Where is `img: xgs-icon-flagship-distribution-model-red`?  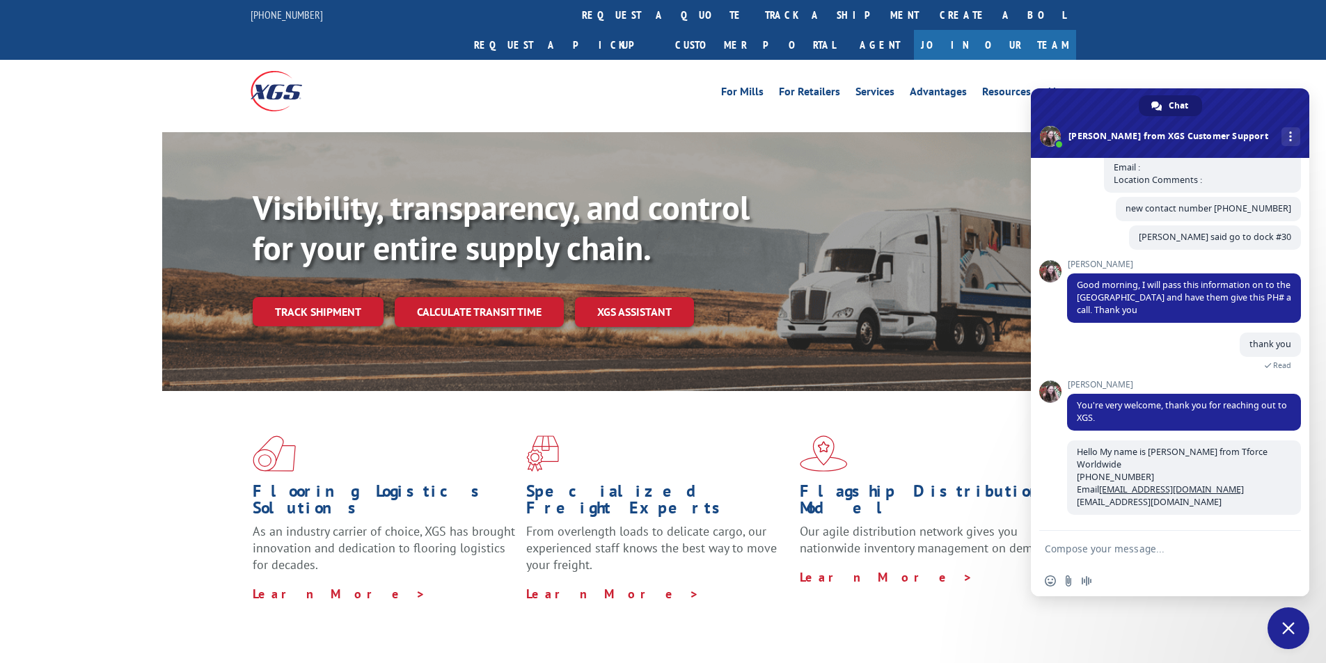 img: xgs-icon-flagship-distribution-model-red is located at coordinates (824, 454).